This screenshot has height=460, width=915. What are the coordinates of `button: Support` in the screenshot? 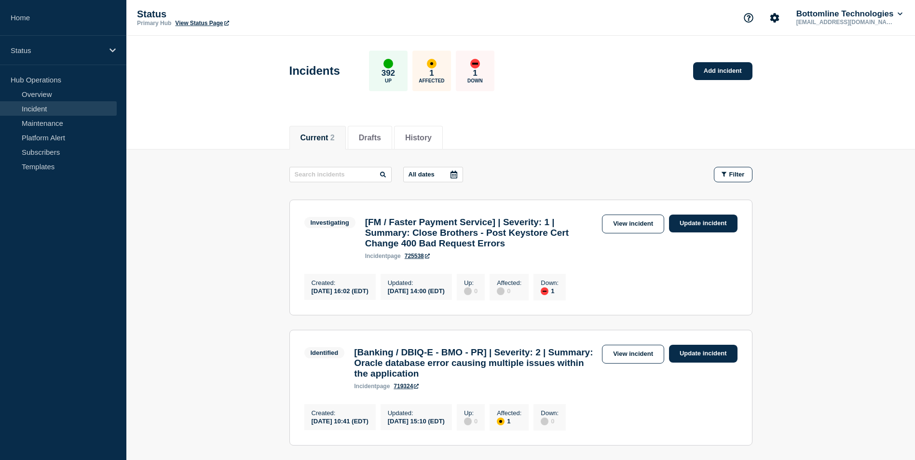 It's located at (749, 18).